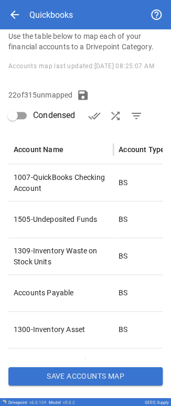  Describe the element at coordinates (157, 402) in the screenshot. I see `div: SEEQ Supply` at that location.